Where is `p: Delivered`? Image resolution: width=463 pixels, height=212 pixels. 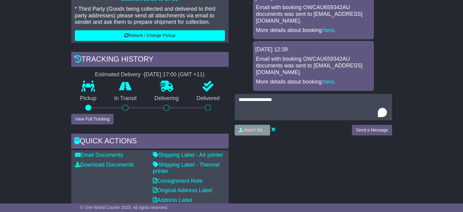
p: Delivered is located at coordinates (208, 98).